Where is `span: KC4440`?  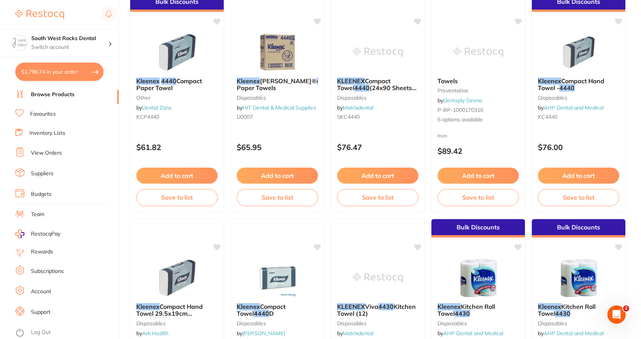 span: KC4440 is located at coordinates (547, 117).